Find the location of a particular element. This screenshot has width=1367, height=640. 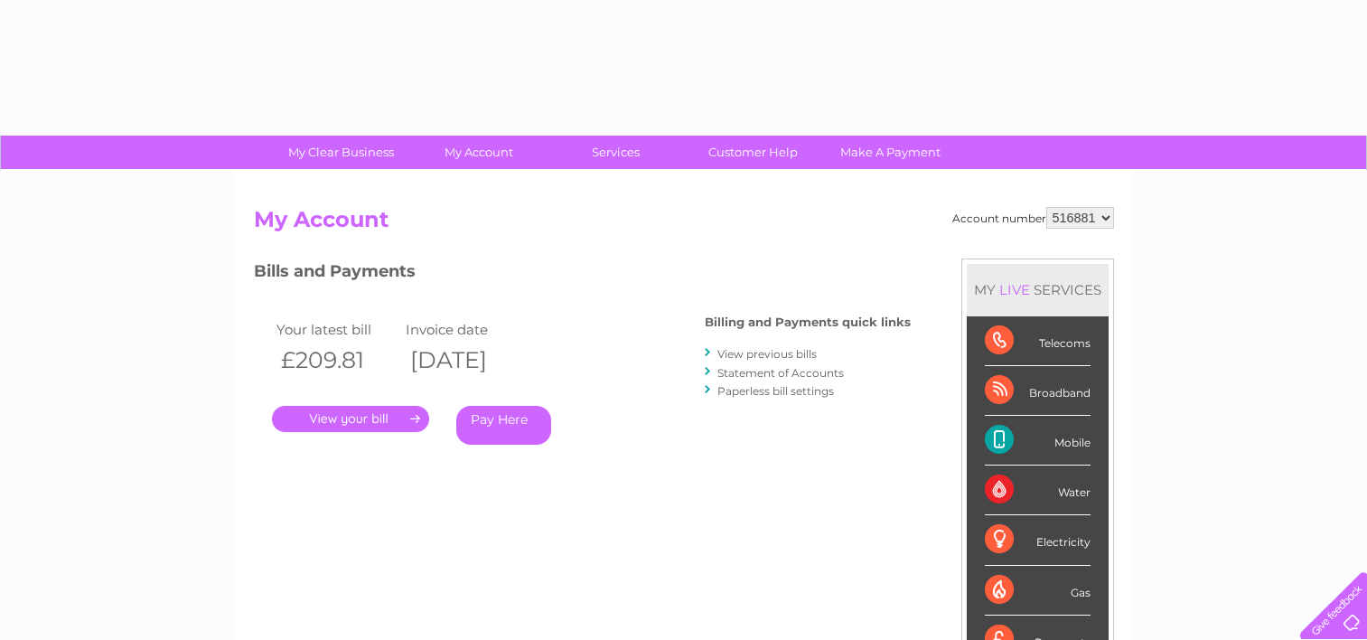

div: MY SERVICES is located at coordinates (1038, 289).